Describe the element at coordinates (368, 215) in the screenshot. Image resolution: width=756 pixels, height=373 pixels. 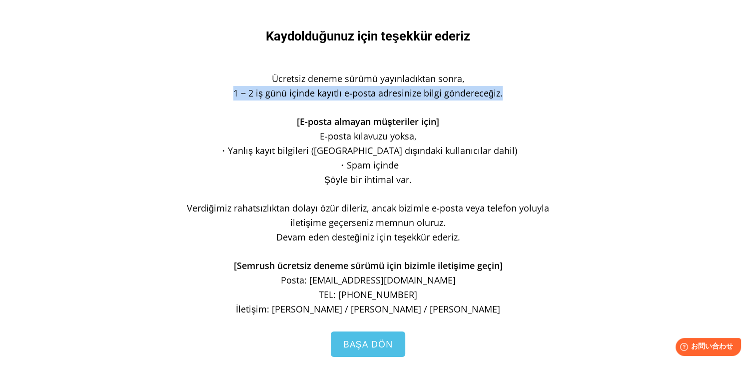
I see `span: Verdiğimiz rahatsızlıktan dolayı özür dileriz, ancak bizimle e-posta veya telefon yoluyla iletişi...` at that location.